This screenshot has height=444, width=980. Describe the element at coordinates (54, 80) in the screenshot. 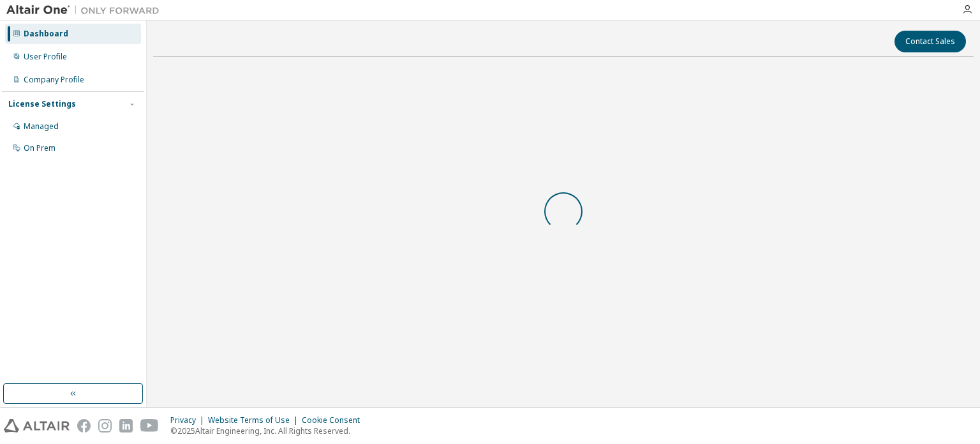

I see `div: Company Profile` at that location.